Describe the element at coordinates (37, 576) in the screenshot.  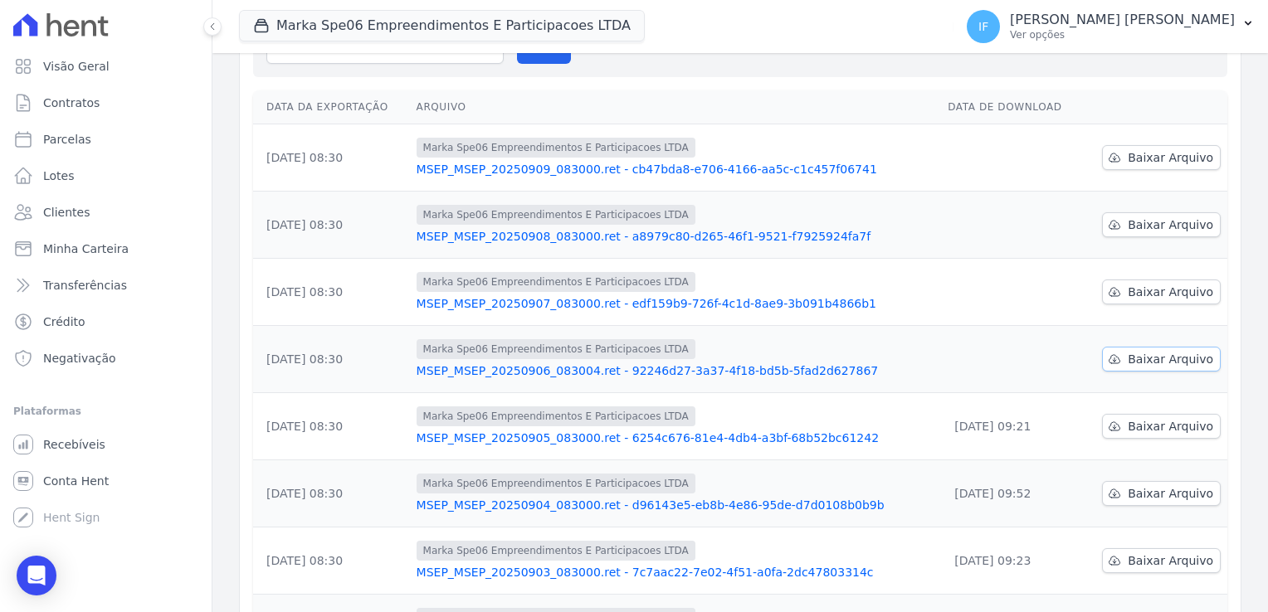
I see `div: Open Intercom Messenger` at that location.